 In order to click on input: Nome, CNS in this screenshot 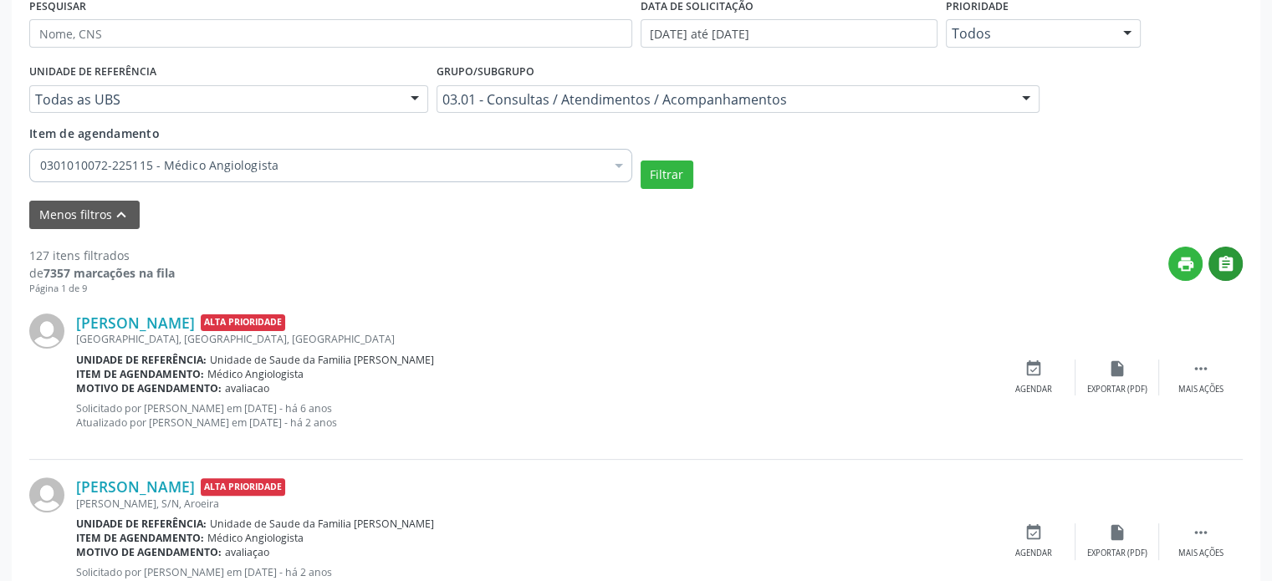, I will do `click(330, 33)`.